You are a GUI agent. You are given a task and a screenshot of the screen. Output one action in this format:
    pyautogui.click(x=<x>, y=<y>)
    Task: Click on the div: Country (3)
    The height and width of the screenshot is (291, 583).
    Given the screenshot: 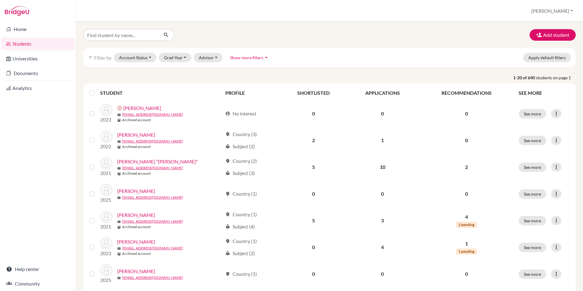 What is the action you would take?
    pyautogui.click(x=241, y=134)
    